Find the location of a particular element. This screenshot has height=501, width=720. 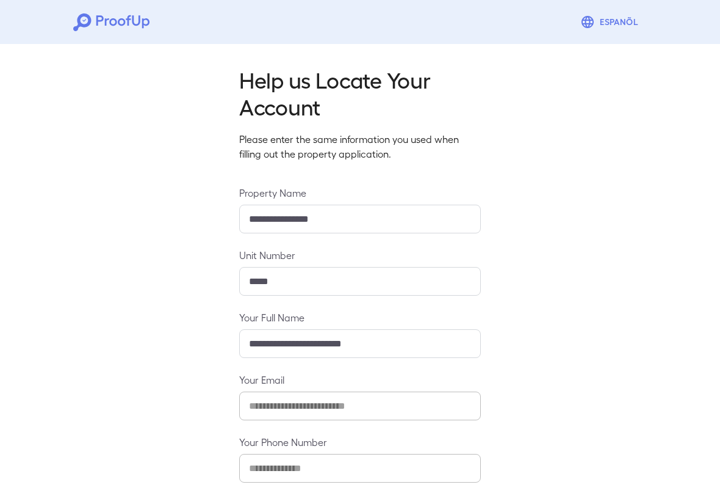

label: Unit Number is located at coordinates (360, 255).